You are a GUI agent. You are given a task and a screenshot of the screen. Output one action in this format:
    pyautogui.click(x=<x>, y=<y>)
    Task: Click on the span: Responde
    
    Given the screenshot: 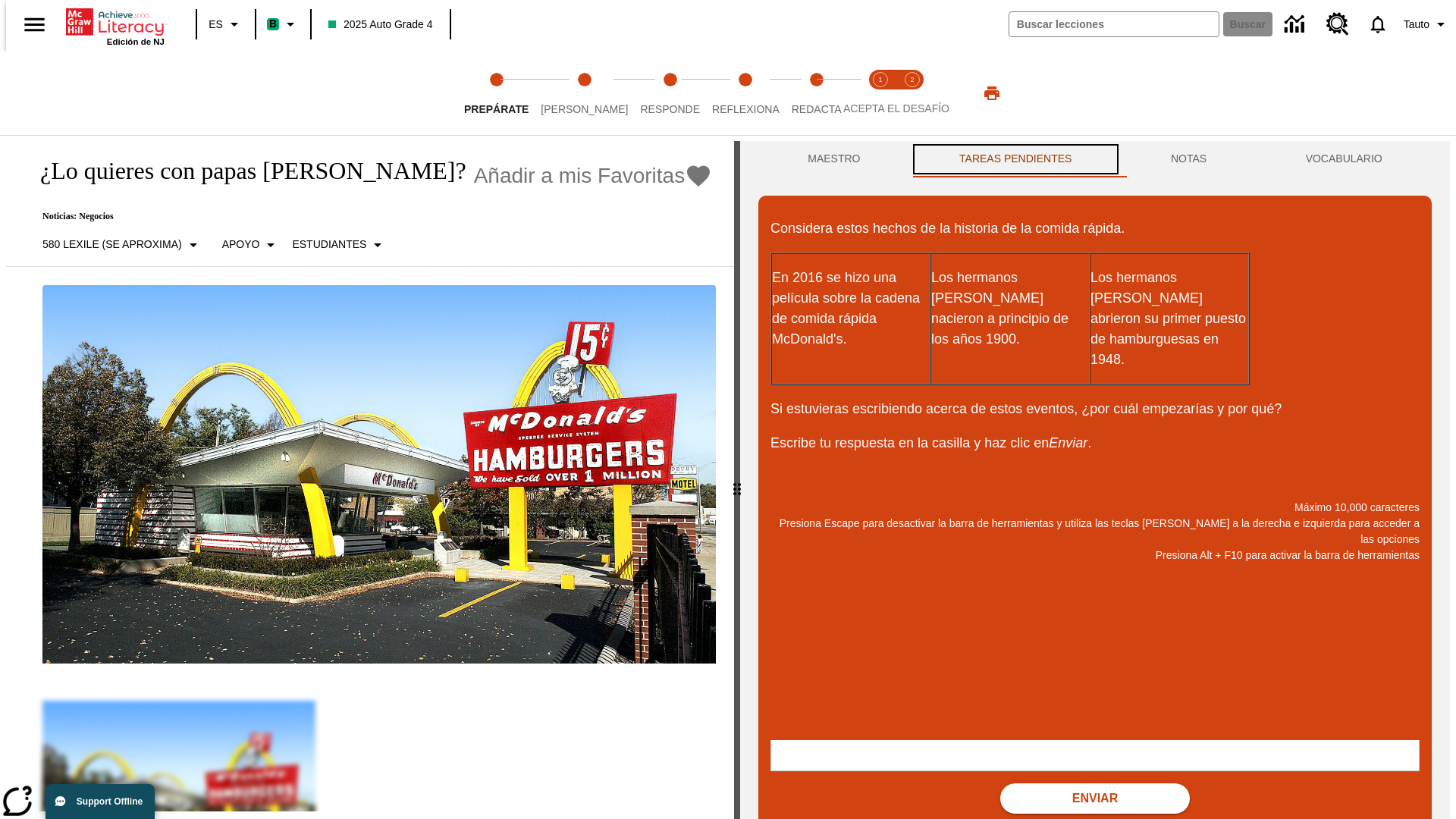 What is the action you would take?
    pyautogui.click(x=670, y=109)
    